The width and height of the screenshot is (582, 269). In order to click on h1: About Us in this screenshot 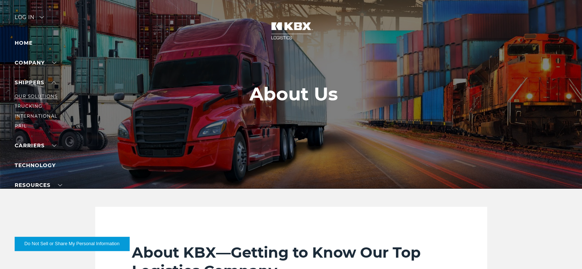, I will do `click(294, 94)`.